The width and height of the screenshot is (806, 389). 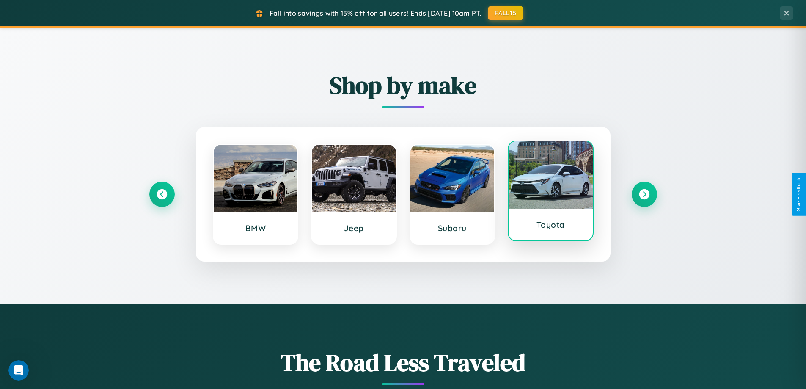 What do you see at coordinates (505, 13) in the screenshot?
I see `button: FALL15` at bounding box center [505, 13].